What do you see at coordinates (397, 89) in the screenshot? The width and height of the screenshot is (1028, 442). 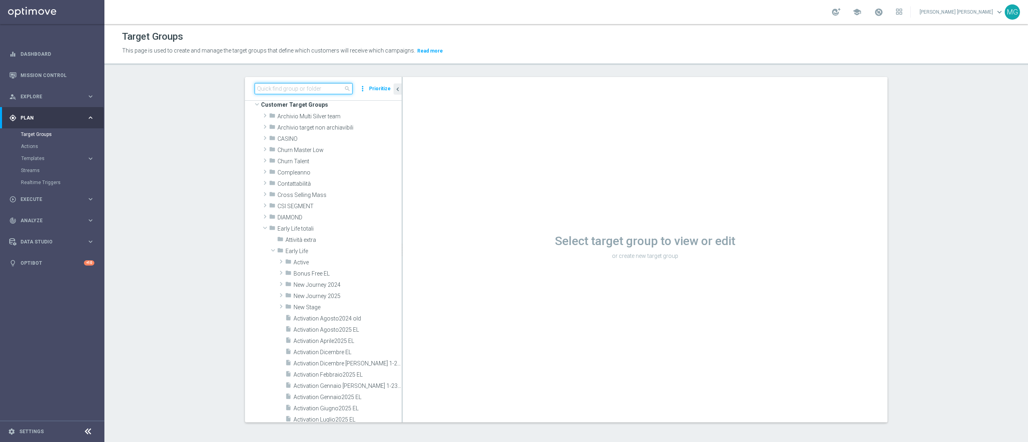 I see `i: chevron_left` at bounding box center [397, 89].